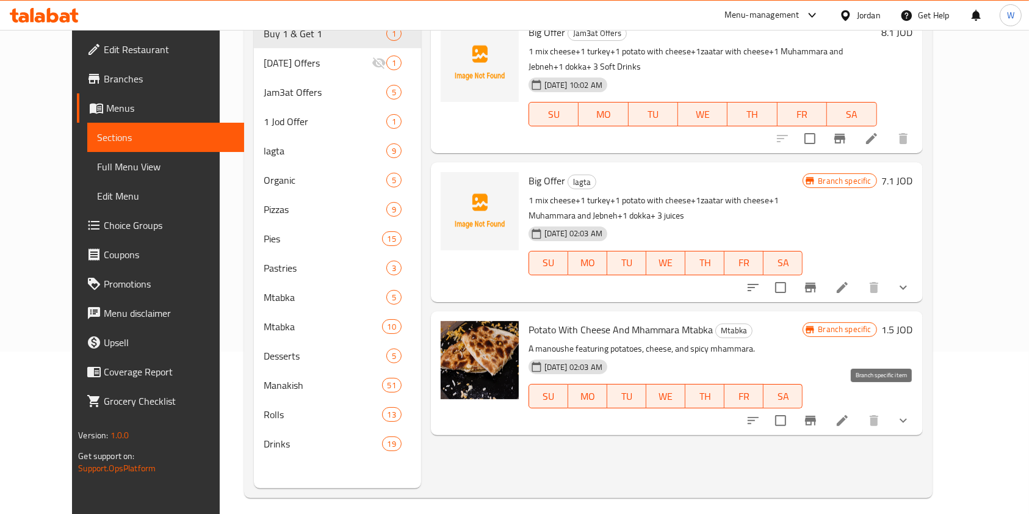  I want to click on span: 19, so click(392, 444).